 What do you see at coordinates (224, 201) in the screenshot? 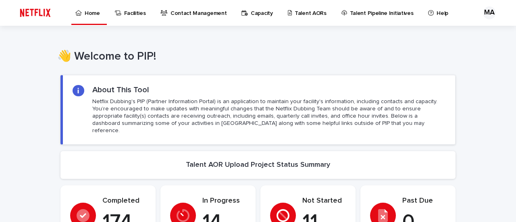
I see `p: In Progress` at bounding box center [224, 201].